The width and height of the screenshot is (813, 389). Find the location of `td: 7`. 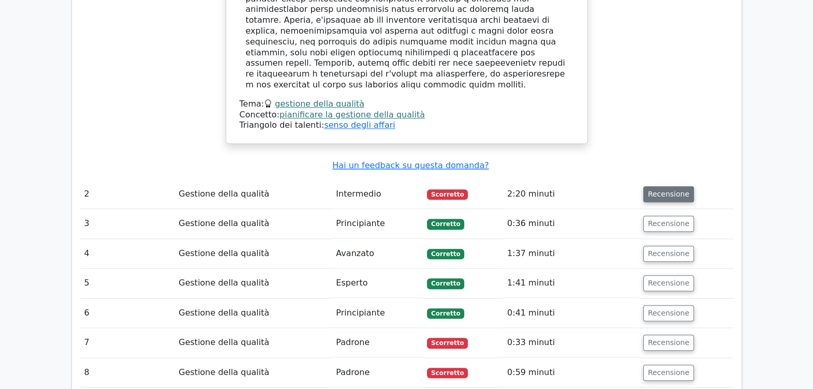

td: 7 is located at coordinates (127, 343).